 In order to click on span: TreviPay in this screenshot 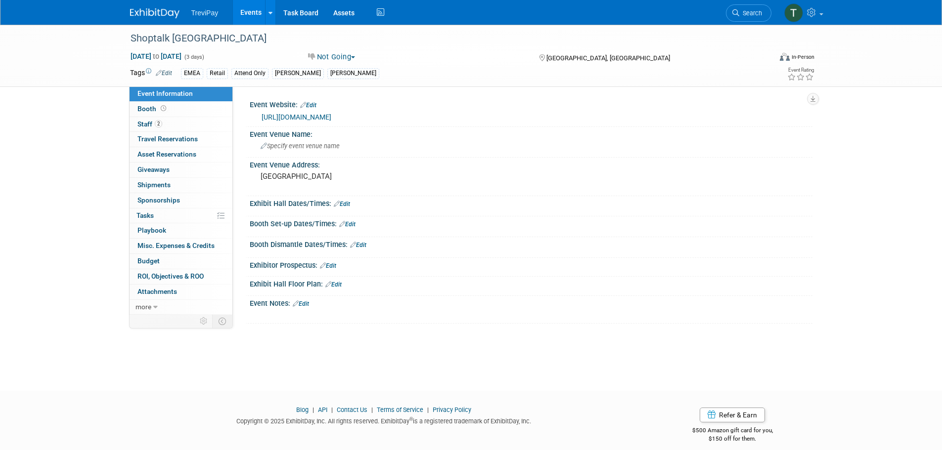, I will do `click(205, 13)`.